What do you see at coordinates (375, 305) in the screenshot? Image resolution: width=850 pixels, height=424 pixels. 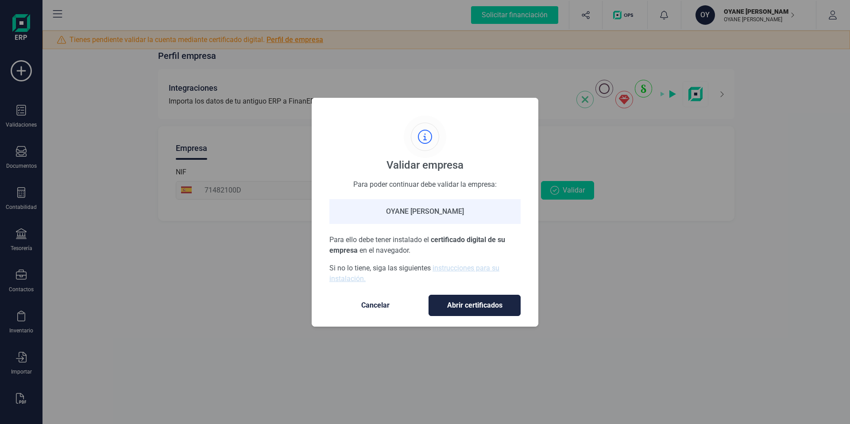 I see `button: Cancelar` at bounding box center [375, 305].